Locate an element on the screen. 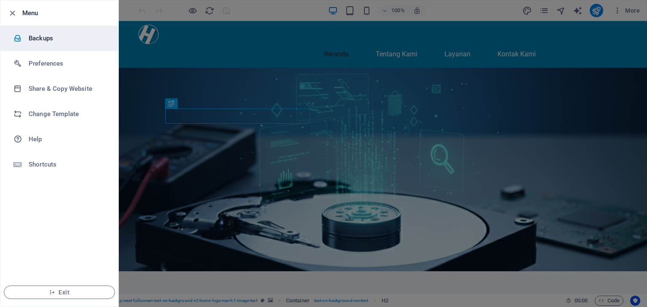 The image size is (647, 307). h6: Backups is located at coordinates (67, 38).